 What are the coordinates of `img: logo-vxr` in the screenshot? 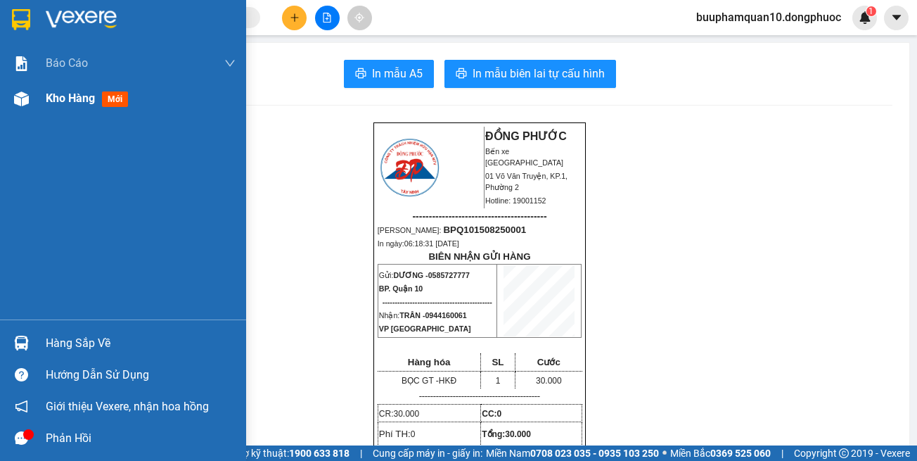 It's located at (21, 20).